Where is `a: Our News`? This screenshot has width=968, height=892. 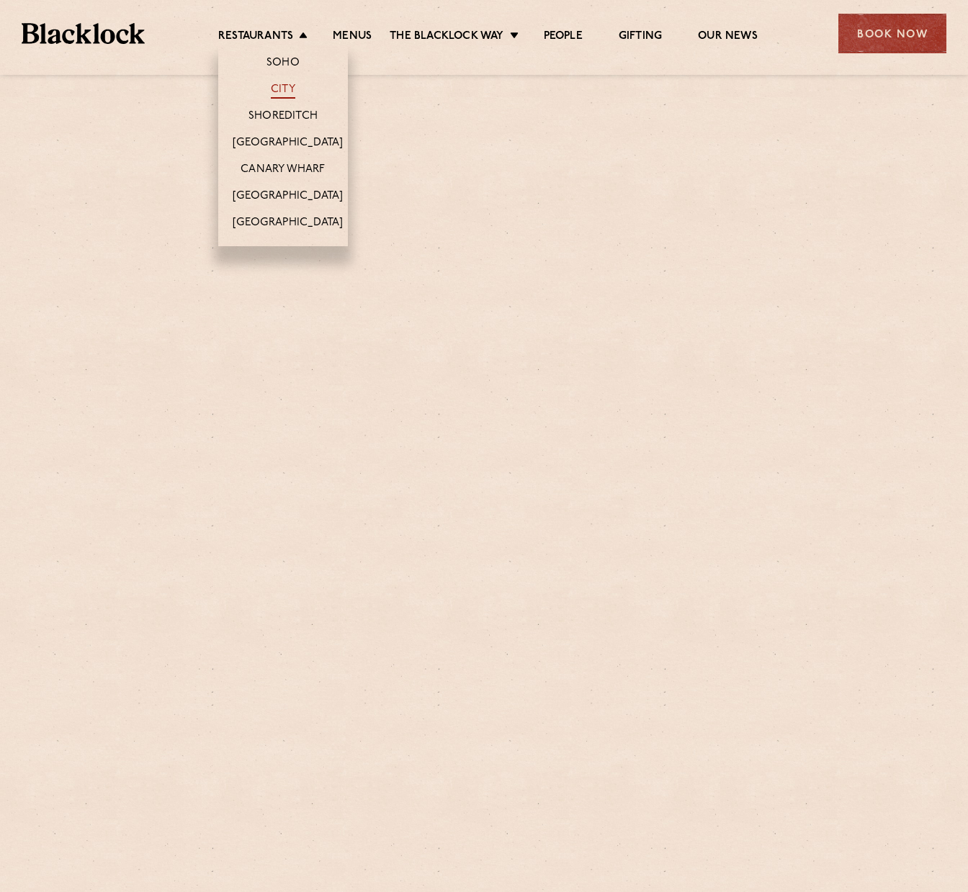 a: Our News is located at coordinates (727, 37).